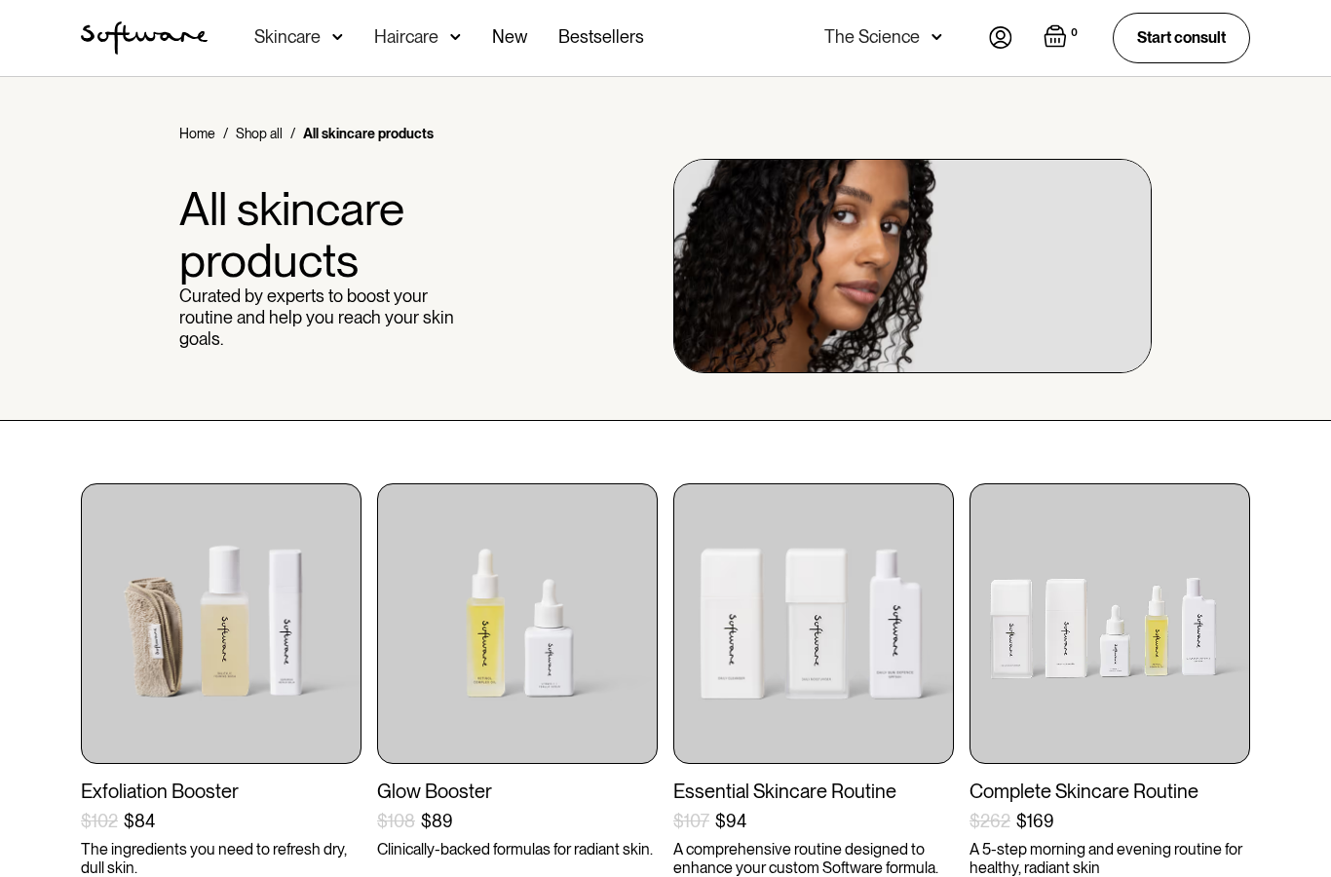 This screenshot has height=877, width=1331. Describe the element at coordinates (814, 791) in the screenshot. I see `div: Essential Skincare Routine` at that location.